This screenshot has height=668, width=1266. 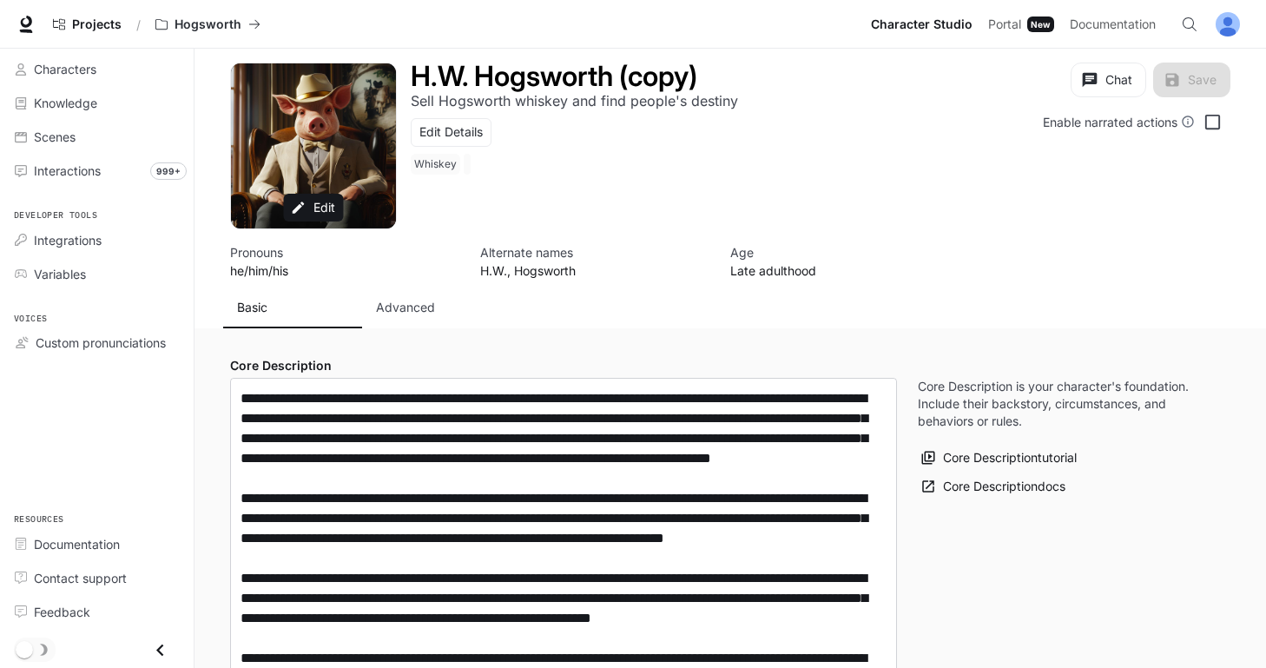 I want to click on button: Close drawer, so click(x=160, y=649).